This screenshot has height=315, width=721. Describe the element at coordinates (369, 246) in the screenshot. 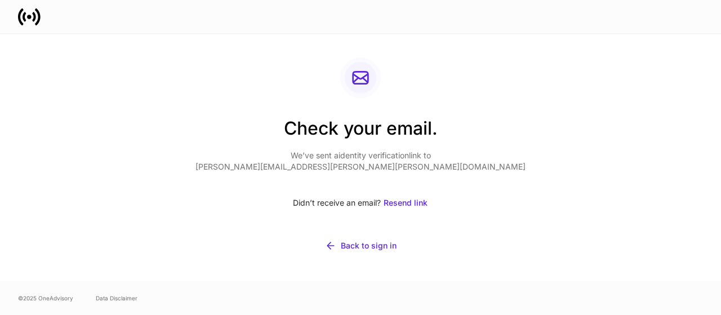

I see `div: Back to sign in` at that location.